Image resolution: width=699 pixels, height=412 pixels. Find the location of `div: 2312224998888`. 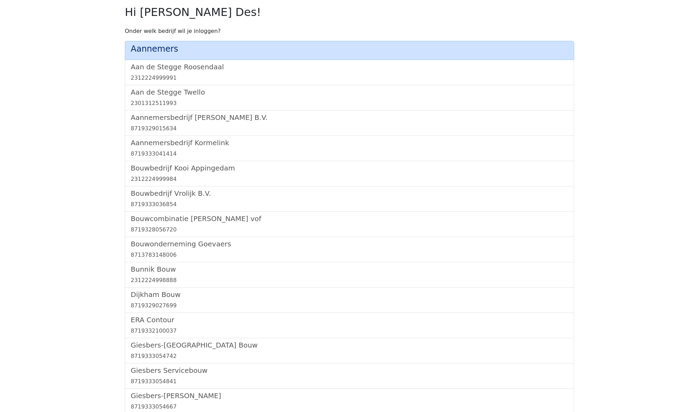

div: 2312224998888 is located at coordinates (349, 280).